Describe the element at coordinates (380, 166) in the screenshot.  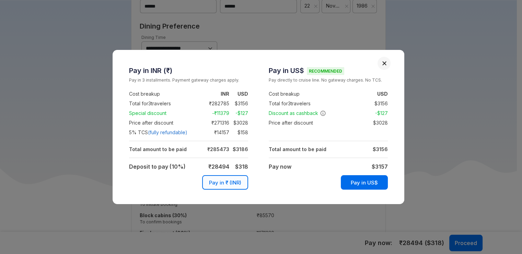
I see `strong: $ 3157` at that location.